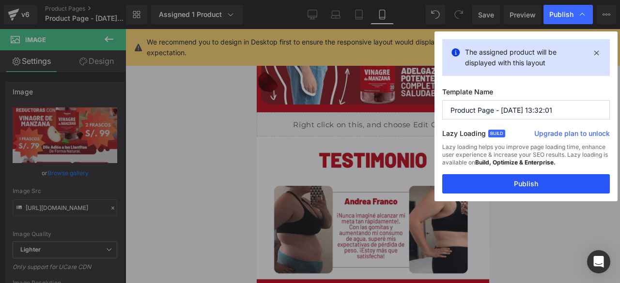  Describe the element at coordinates (464, 135) in the screenshot. I see `label: Lazy Loading` at that location.